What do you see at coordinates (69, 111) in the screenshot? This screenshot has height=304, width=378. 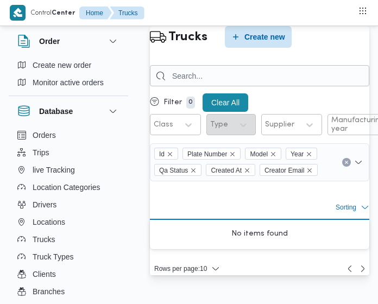 I see `button: Database` at bounding box center [69, 111].